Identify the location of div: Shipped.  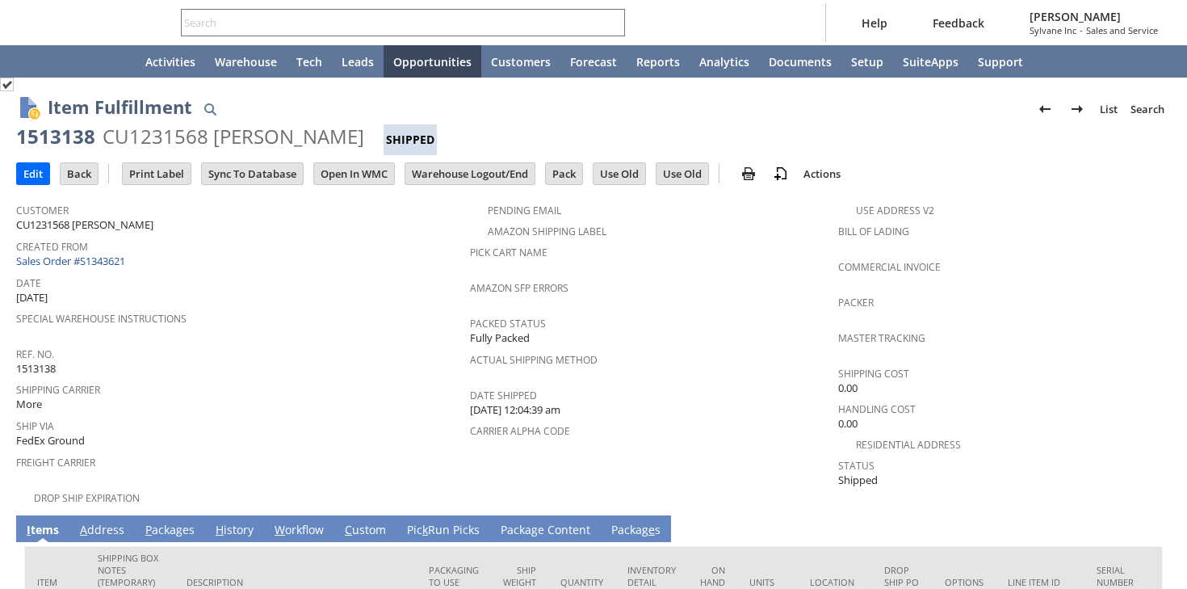
(410, 140).